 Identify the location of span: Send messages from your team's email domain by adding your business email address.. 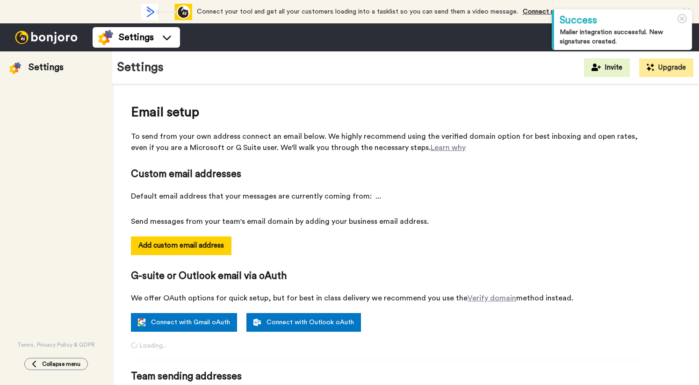
(388, 222).